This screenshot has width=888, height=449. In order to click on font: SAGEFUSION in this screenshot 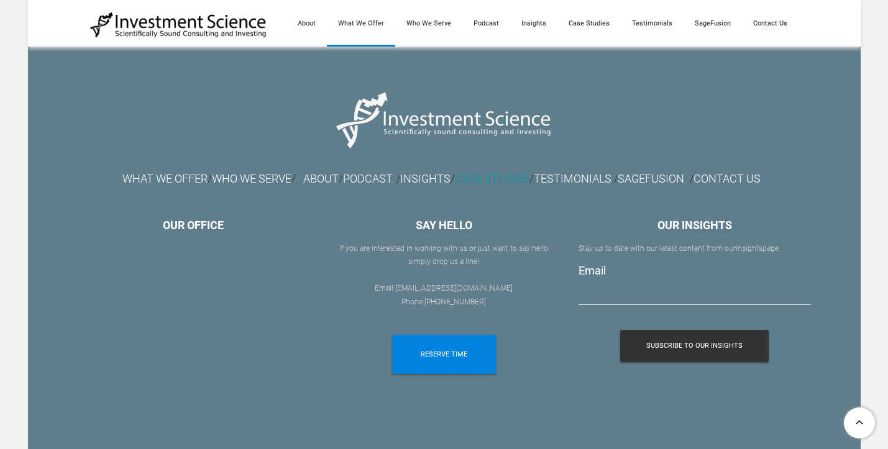, I will do `click(651, 178)`.